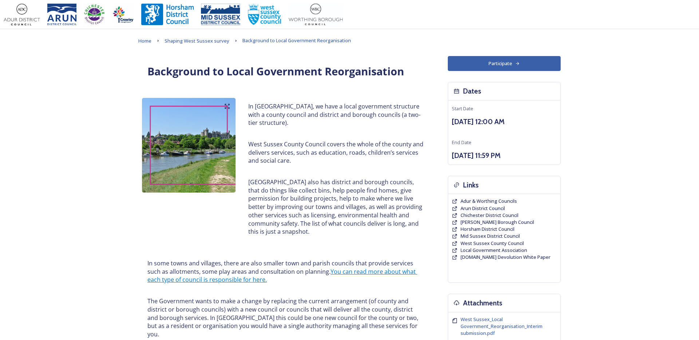 This screenshot has height=340, width=699. I want to click on p: In some towns and villages, there are also smaller town and parish councils that provide services..., so click(286, 271).